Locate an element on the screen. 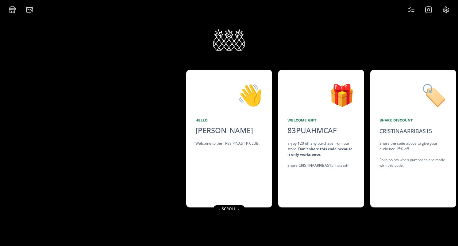 The image size is (458, 246). div: Welcome to the TRES PINAS TP CLUB! is located at coordinates (229, 144).